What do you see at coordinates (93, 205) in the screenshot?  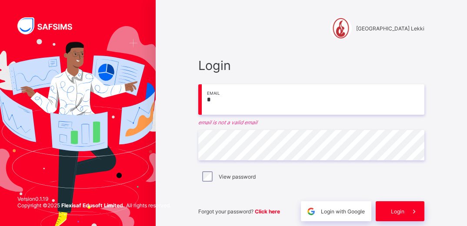 I see `strong: Flexisaf Edusoft Limited.` at bounding box center [93, 205].